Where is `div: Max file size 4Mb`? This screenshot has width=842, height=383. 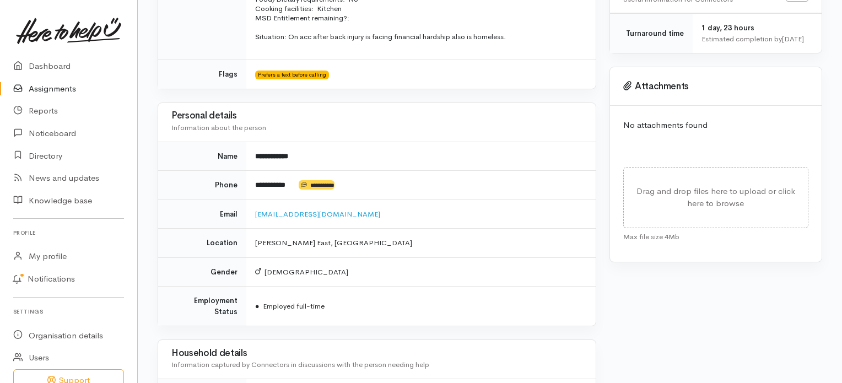 div: Max file size 4Mb is located at coordinates (716, 235).